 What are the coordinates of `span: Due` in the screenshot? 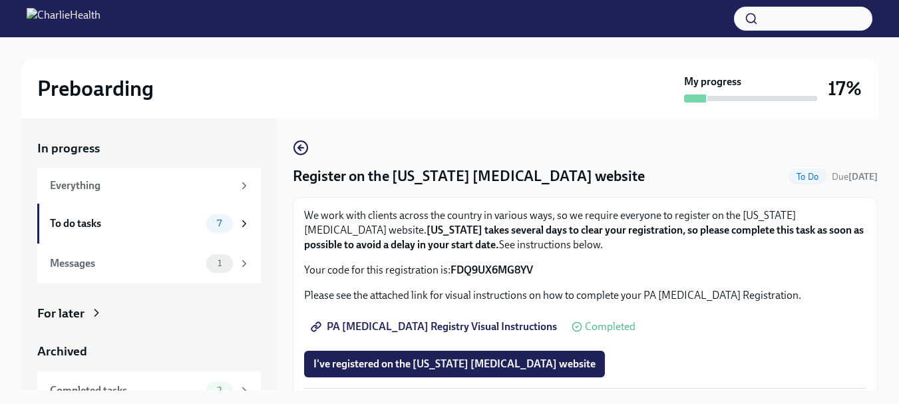 It's located at (854, 176).